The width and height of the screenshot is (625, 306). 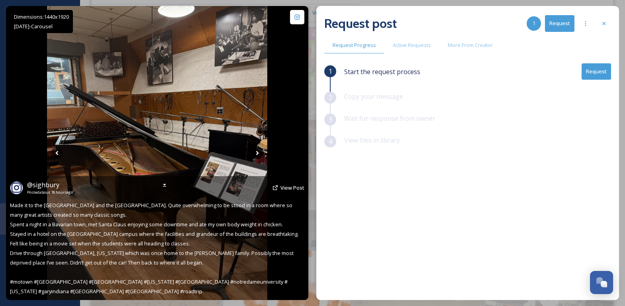 What do you see at coordinates (373, 96) in the screenshot?
I see `span: Copy your message` at bounding box center [373, 96].